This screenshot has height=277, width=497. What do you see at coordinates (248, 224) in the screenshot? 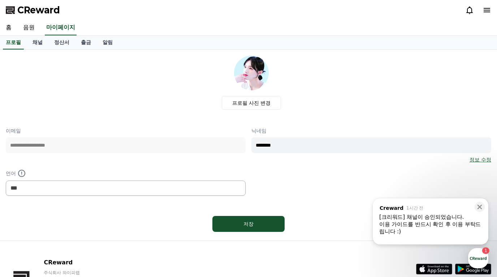
I see `button: 저장` at bounding box center [248, 224].